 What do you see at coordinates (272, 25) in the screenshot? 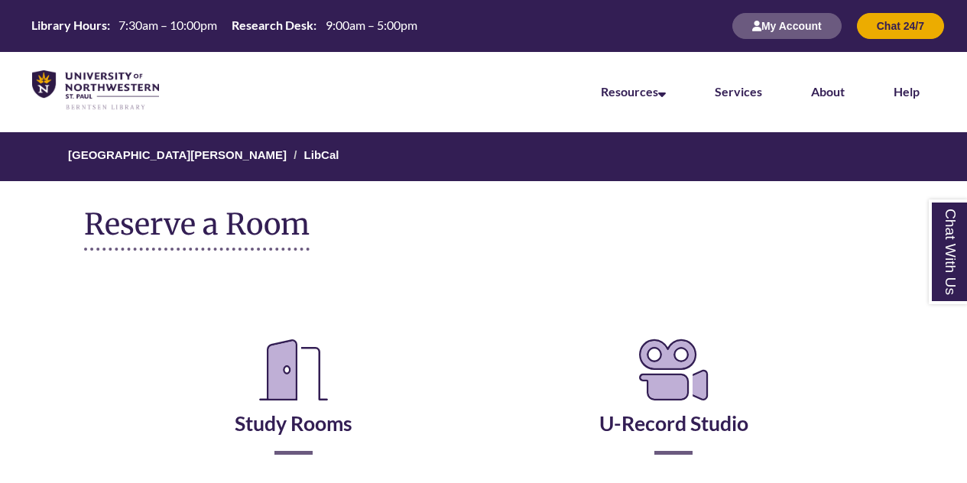
I see `th: Research Desk:` at bounding box center [272, 25].